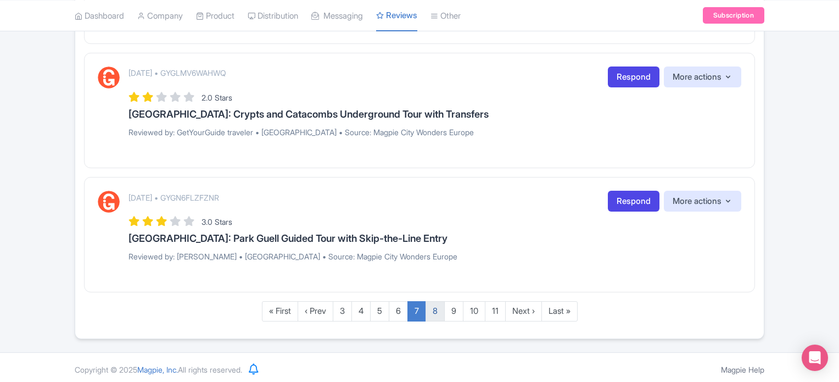 The width and height of the screenshot is (839, 382). I want to click on a: Subscription, so click(734, 15).